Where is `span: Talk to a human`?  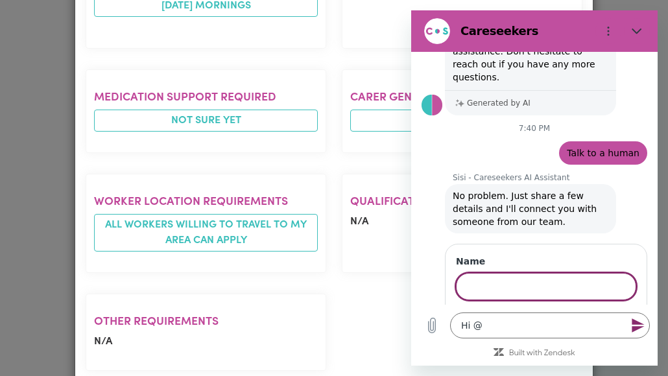
span: Talk to a human is located at coordinates (192, 143).